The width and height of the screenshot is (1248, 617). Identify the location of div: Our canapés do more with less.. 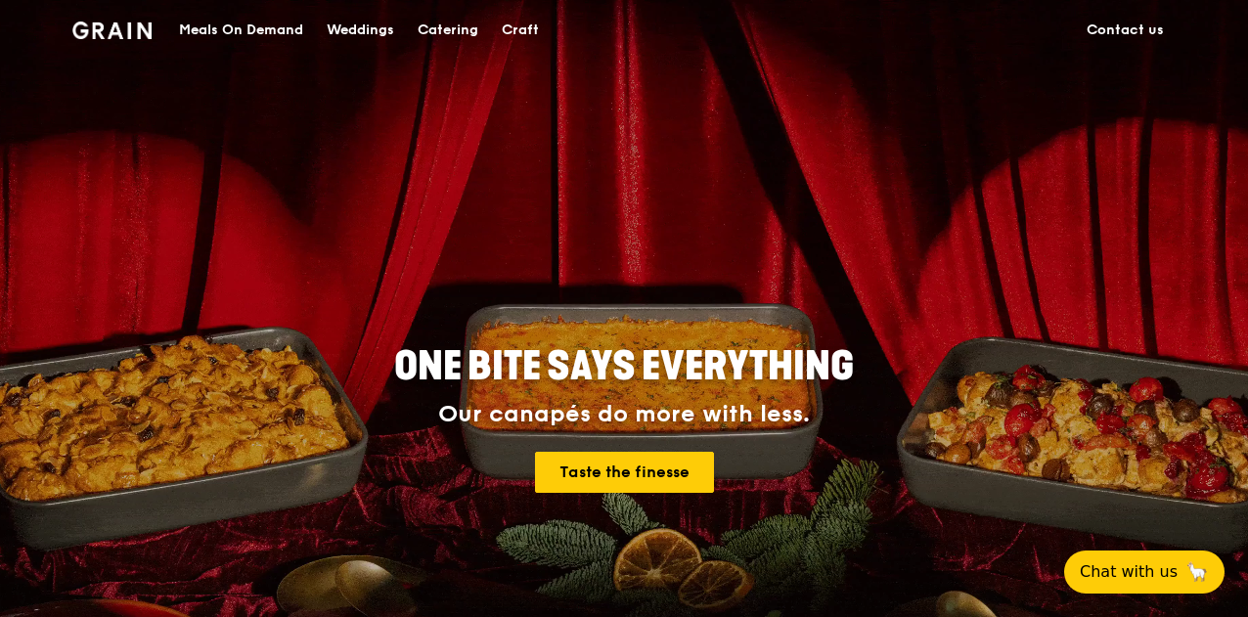
(624, 415).